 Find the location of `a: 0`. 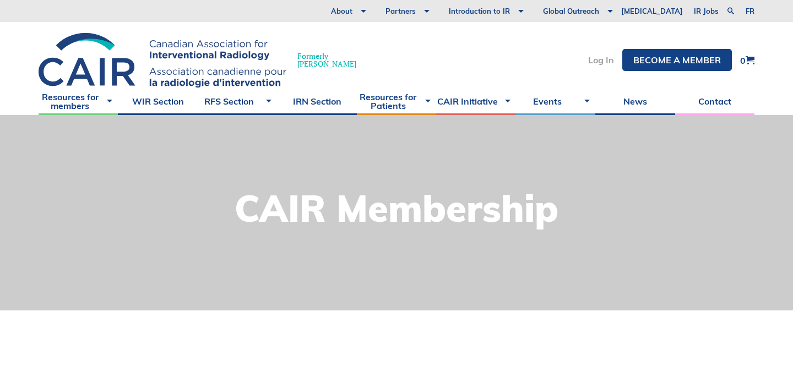

a: 0 is located at coordinates (748, 60).